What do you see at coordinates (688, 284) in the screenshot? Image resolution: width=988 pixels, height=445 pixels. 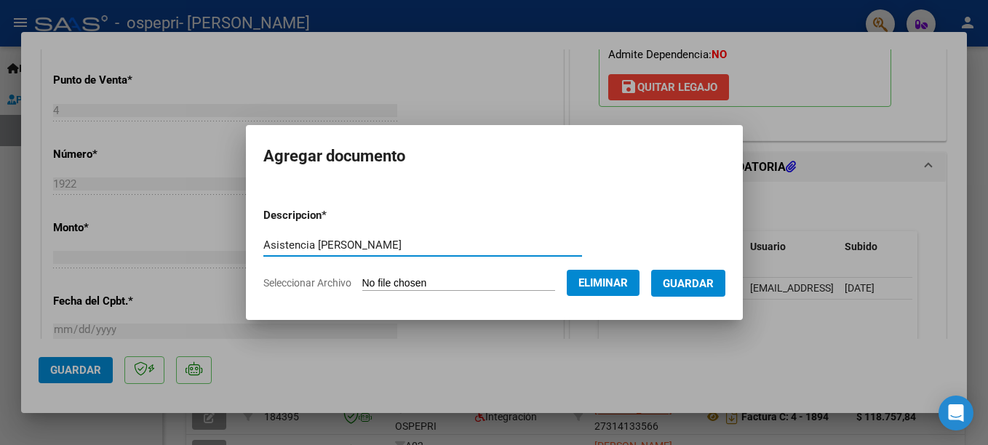 I see `span: Guardar` at bounding box center [688, 284].